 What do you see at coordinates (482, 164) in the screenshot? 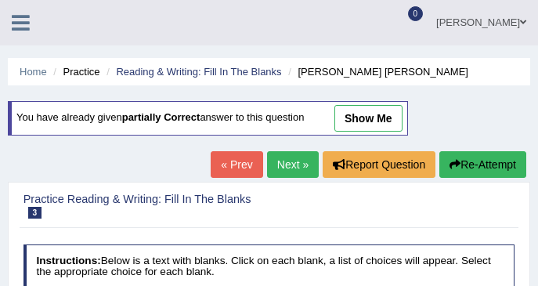
I see `button: Re-Attempt` at bounding box center [482, 164].